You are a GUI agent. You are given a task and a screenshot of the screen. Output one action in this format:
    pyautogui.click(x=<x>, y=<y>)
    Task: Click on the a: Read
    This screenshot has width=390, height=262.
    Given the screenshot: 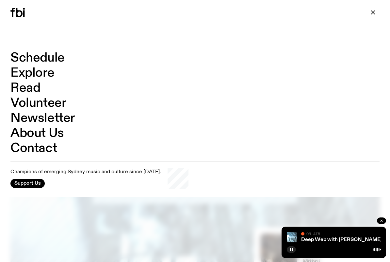 What is the action you would take?
    pyautogui.click(x=25, y=88)
    